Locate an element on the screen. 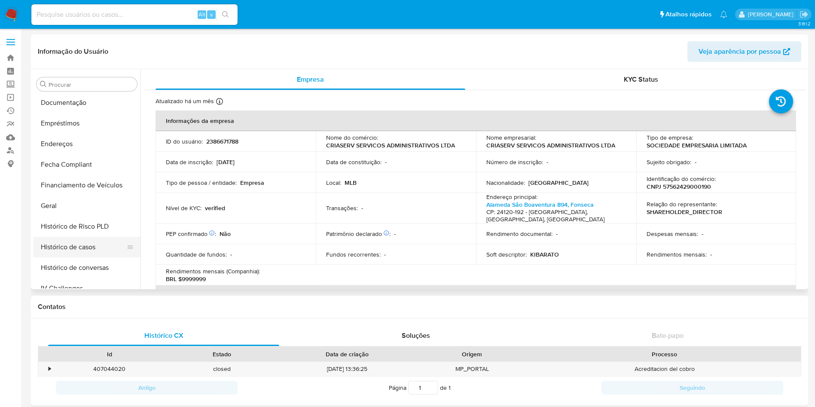 This screenshot has height=407, width=815. button: Seguindo is located at coordinates (692, 388).